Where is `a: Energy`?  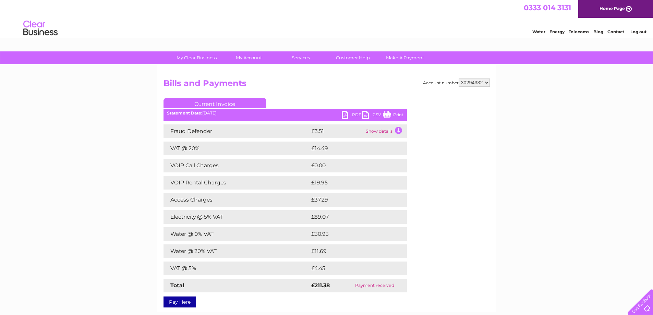 a: Energy is located at coordinates (557, 32).